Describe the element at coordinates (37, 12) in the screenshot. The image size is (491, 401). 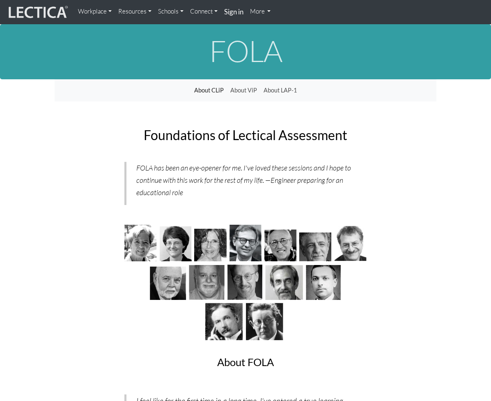
I see `img: lecticalive` at that location.